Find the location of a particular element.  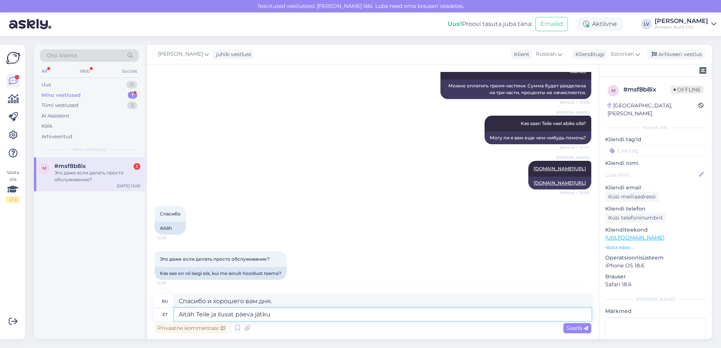

textarea: Aitäh Teile ja ilusat päeva jätku is located at coordinates (383, 315).